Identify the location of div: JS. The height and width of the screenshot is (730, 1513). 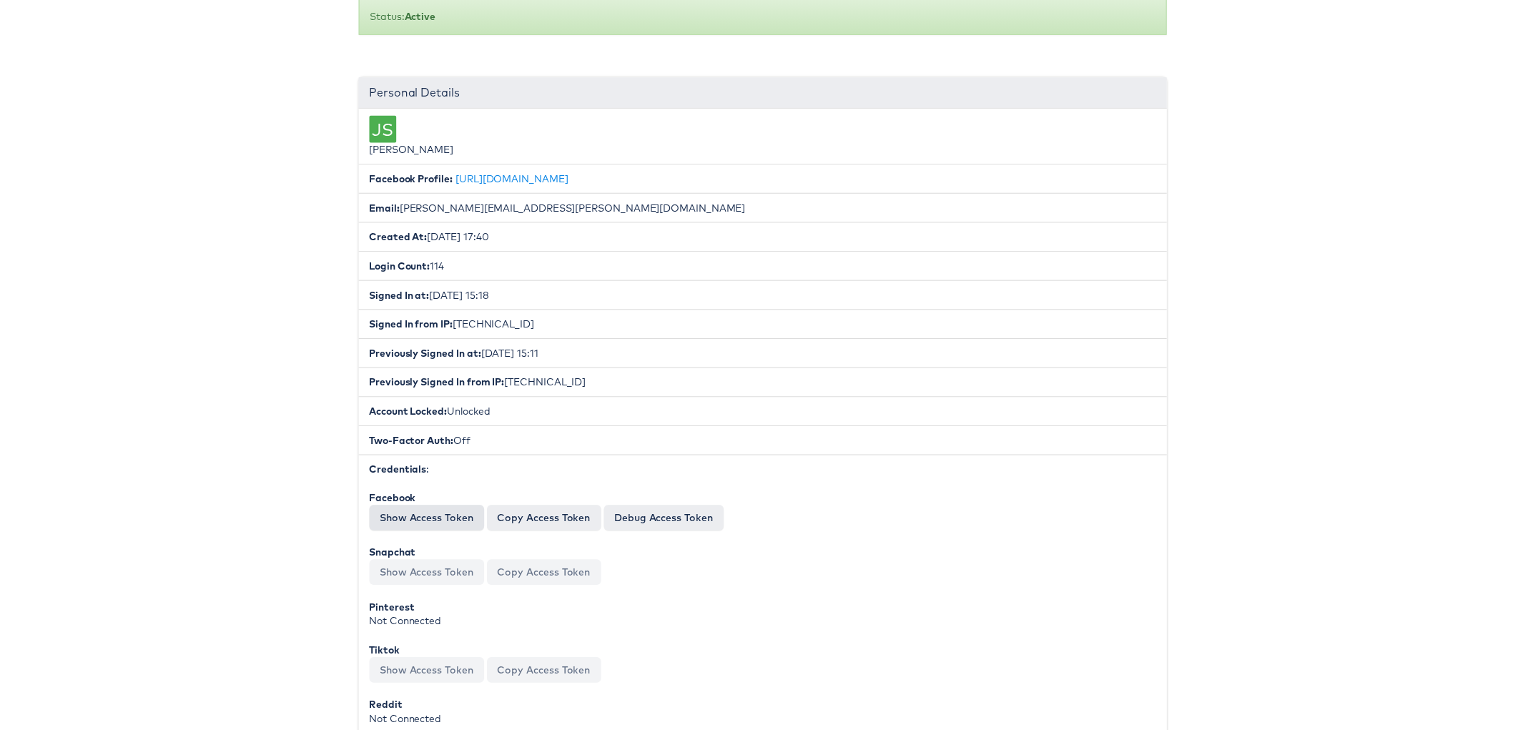
(380, 130).